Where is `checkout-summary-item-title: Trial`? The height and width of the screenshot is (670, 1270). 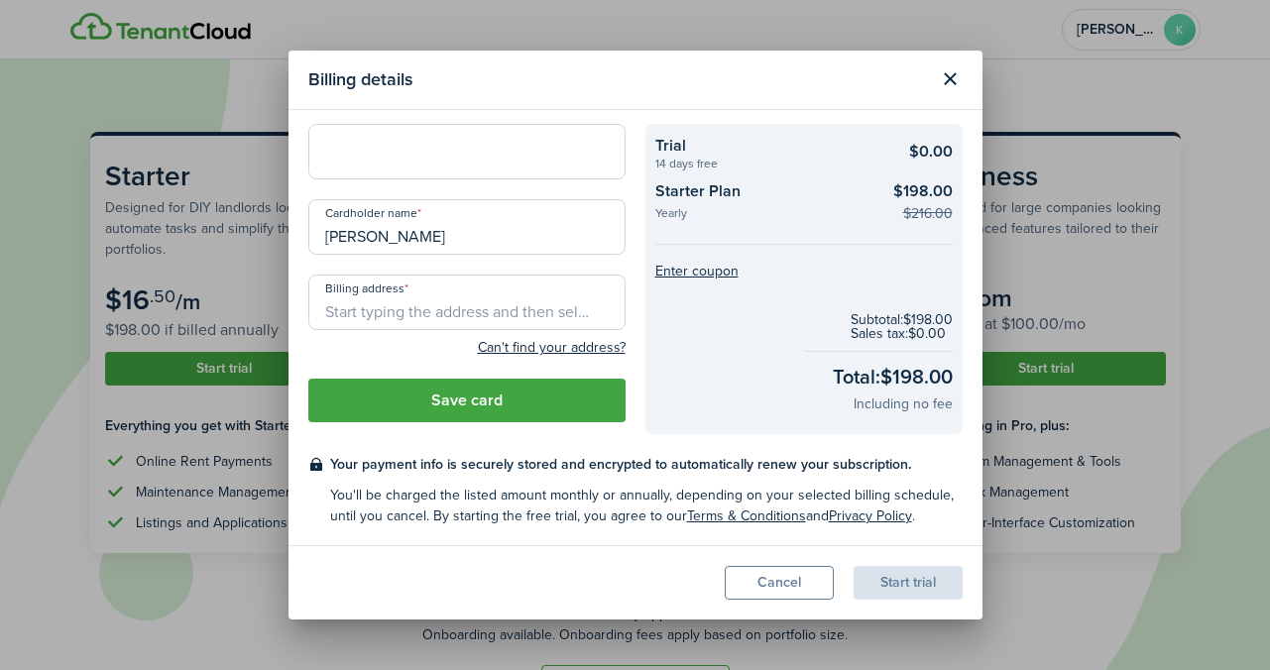
checkout-summary-item-title: Trial is located at coordinates (766, 146).